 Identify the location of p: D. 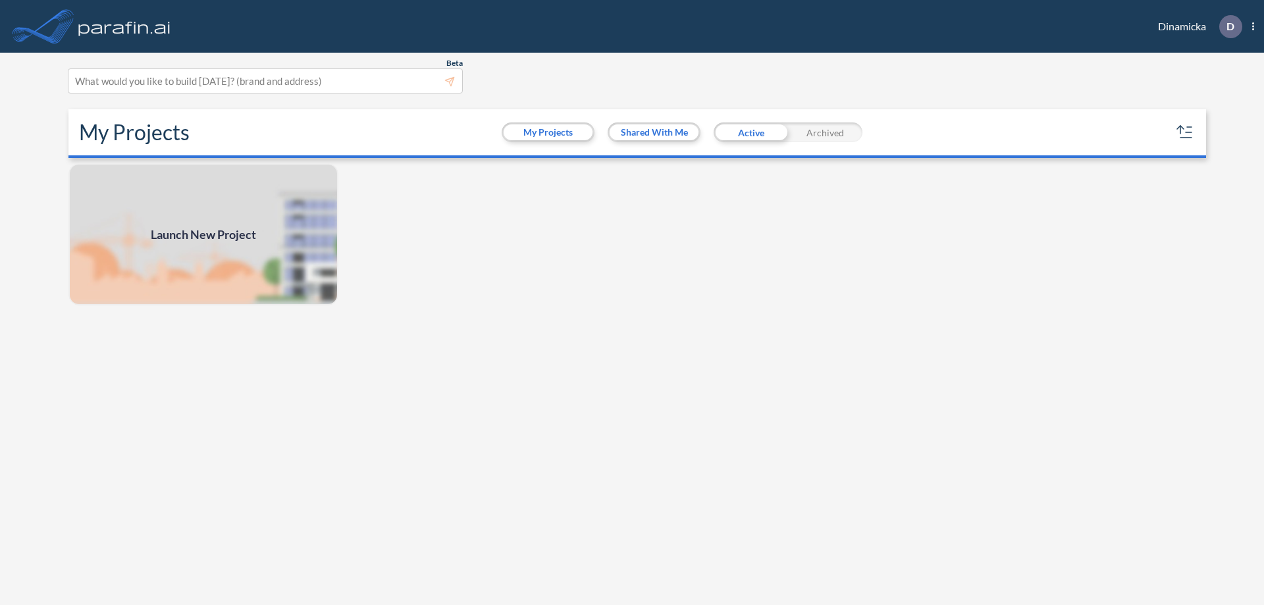
(1231, 26).